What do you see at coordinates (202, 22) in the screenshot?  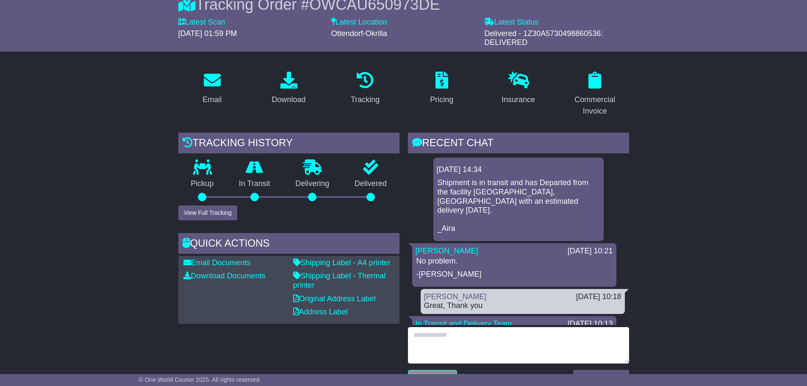 I see `label: Latest Scan` at bounding box center [202, 22].